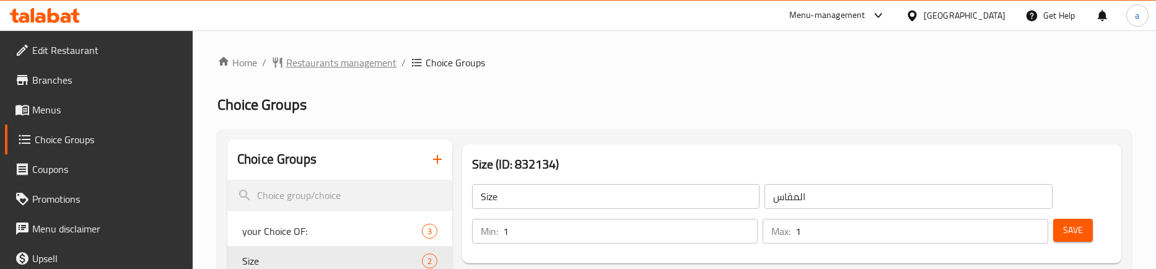  I want to click on span: Upsell, so click(108, 258).